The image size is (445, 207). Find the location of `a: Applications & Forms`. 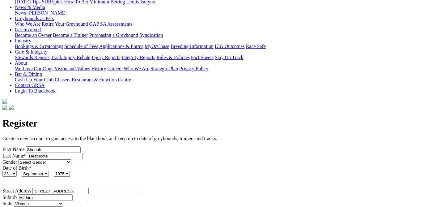

a: Applications & Forms is located at coordinates (121, 46).